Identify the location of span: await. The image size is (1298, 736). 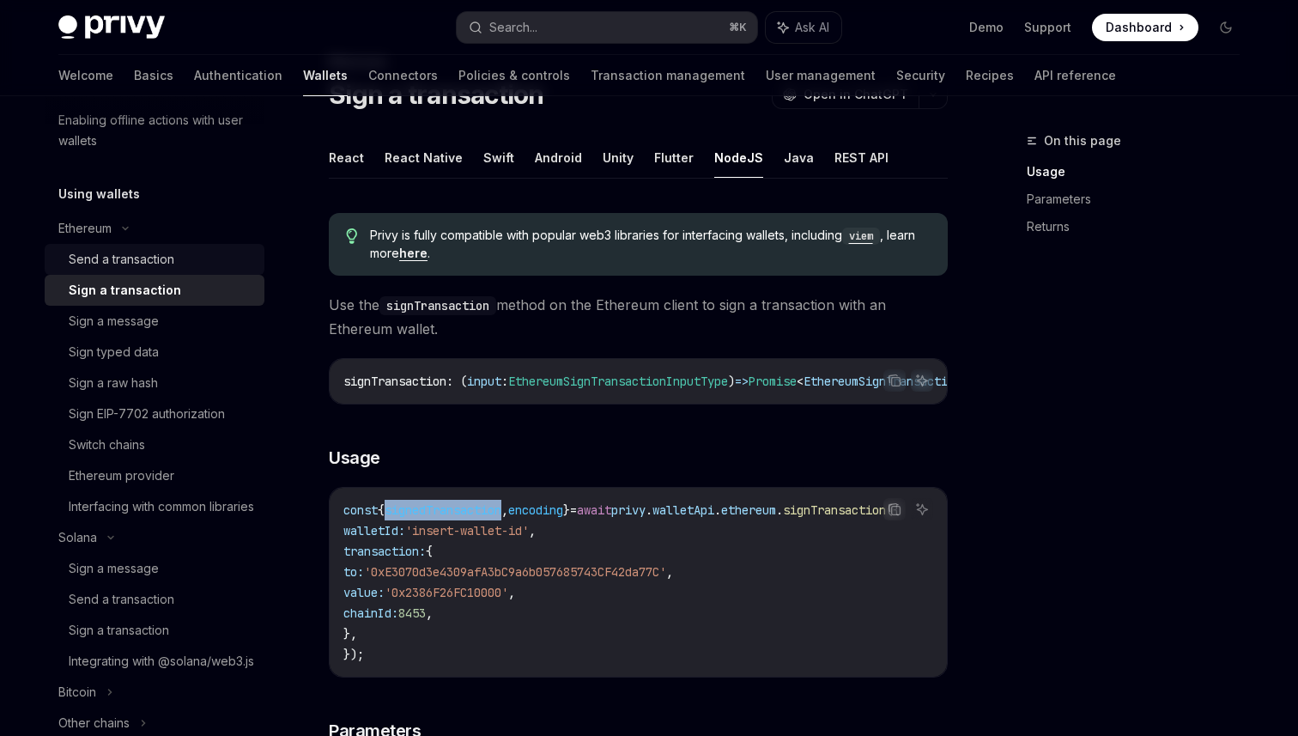
(594, 510).